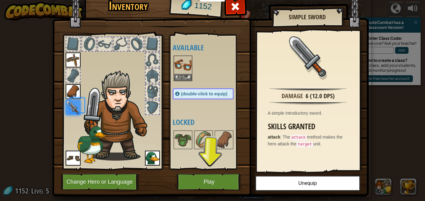 The width and height of the screenshot is (425, 201). Describe the element at coordinates (308, 184) in the screenshot. I see `button: Unequip` at that location.